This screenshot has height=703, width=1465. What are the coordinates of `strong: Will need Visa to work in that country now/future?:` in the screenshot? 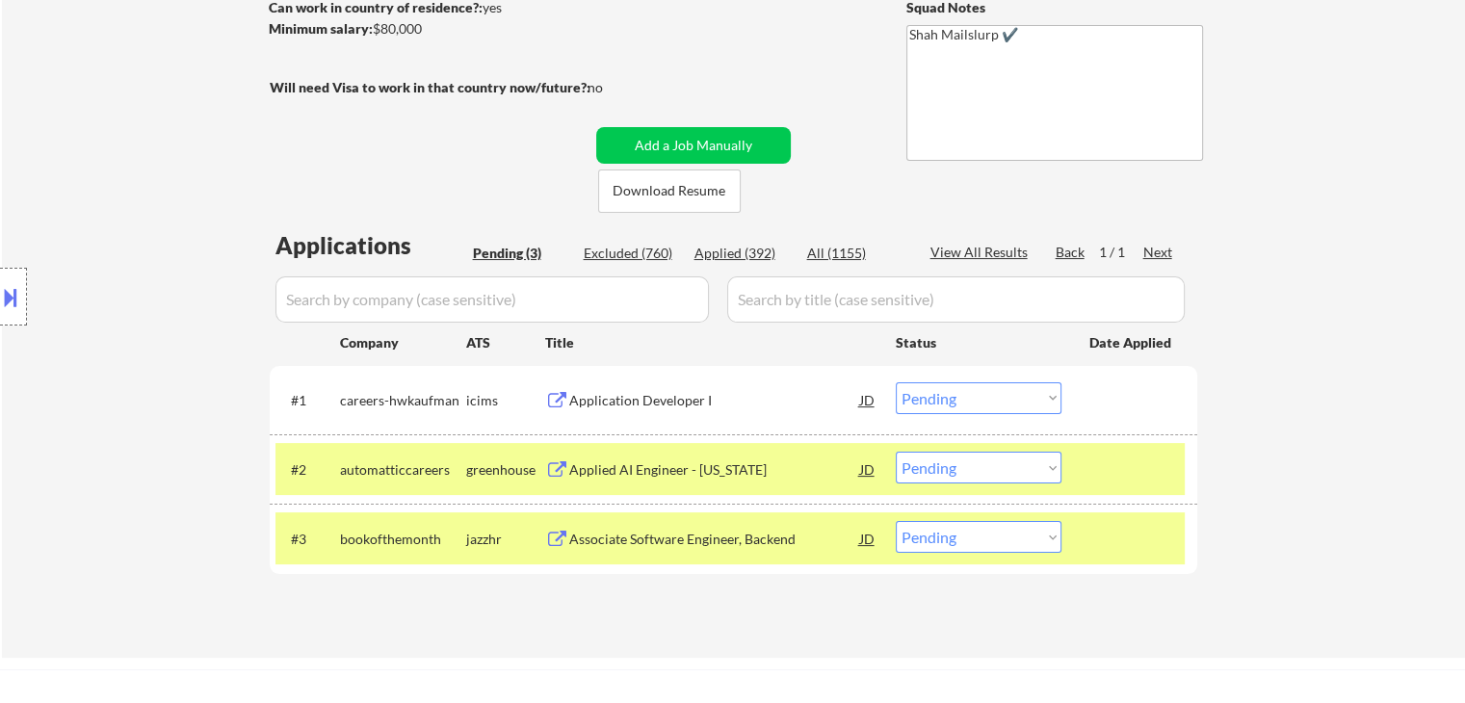 It's located at (430, 87).